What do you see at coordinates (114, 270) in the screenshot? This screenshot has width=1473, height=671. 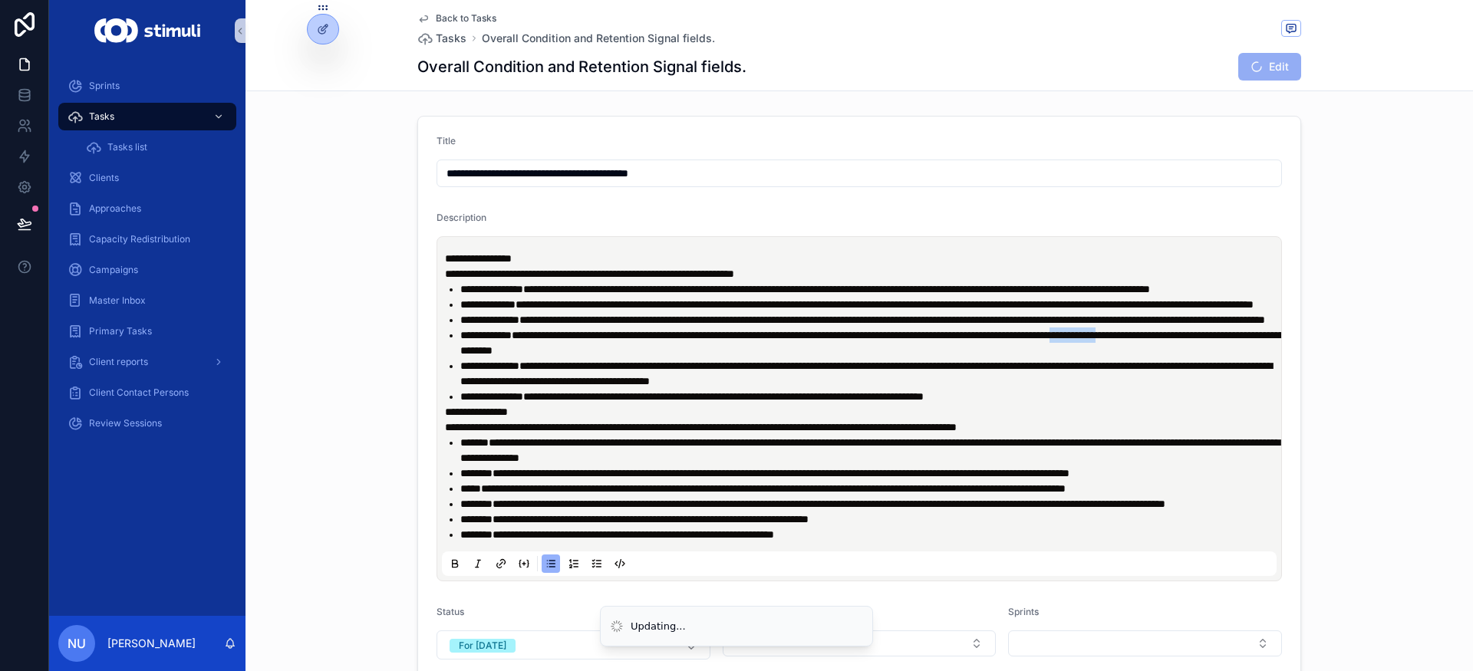 I see `span: Campaigns` at bounding box center [114, 270].